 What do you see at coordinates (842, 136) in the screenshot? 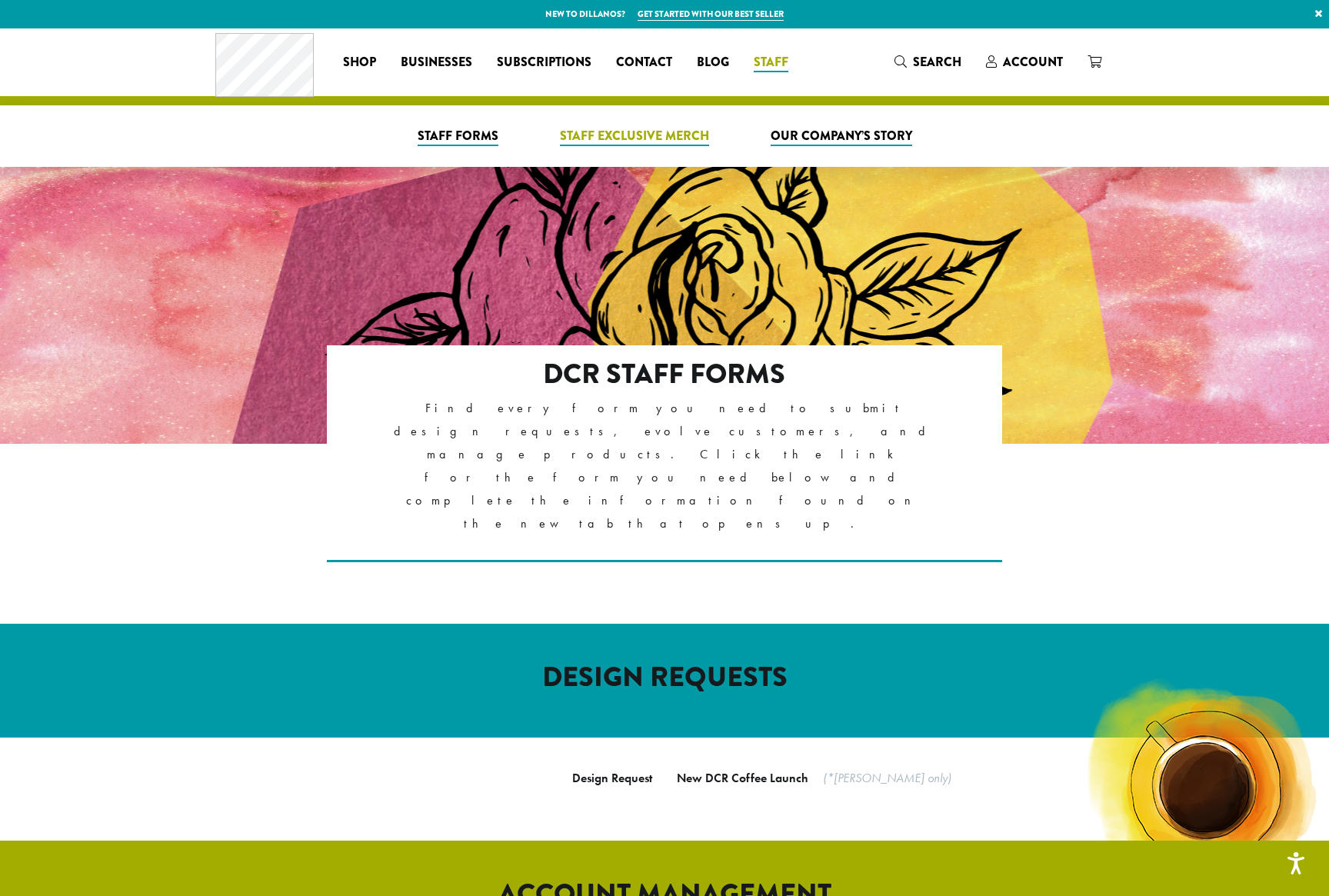
I see `span: Our Company’s Story` at bounding box center [842, 136].